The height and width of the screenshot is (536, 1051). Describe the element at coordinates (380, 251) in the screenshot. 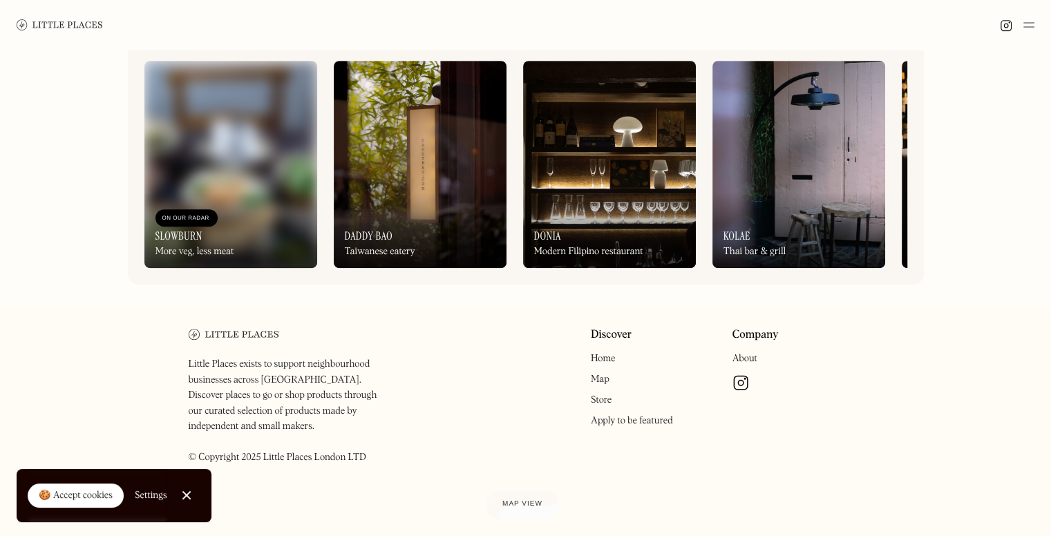

I see `div: Taiwanese eatery` at that location.